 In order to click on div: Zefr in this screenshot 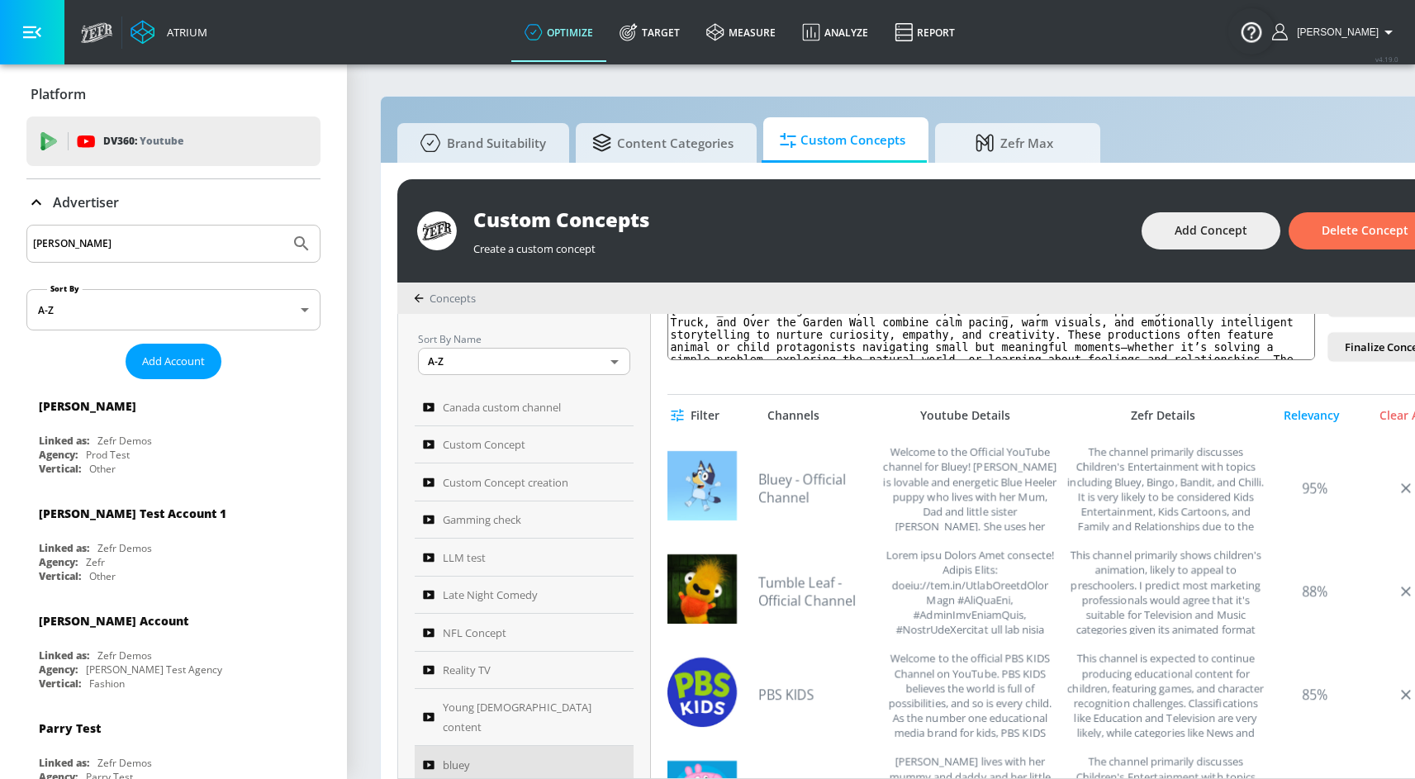, I will do `click(95, 562)`.